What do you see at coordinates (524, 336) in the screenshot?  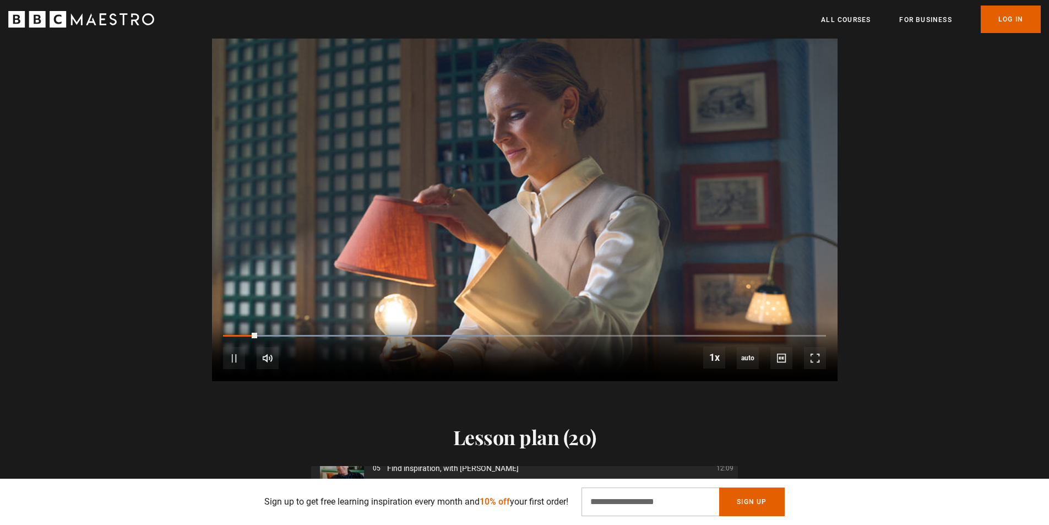 I see `div: Progress Bar` at bounding box center [524, 336].